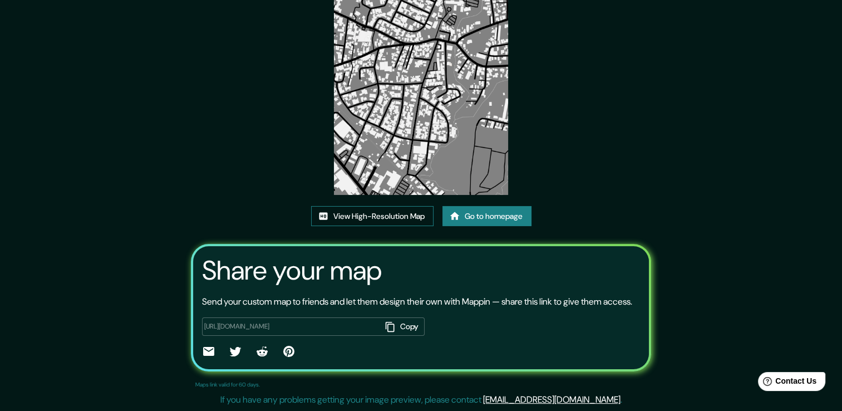  I want to click on p: Send your custom map to friends and let them design their own with Mappin — share this link to gi..., so click(417, 302).